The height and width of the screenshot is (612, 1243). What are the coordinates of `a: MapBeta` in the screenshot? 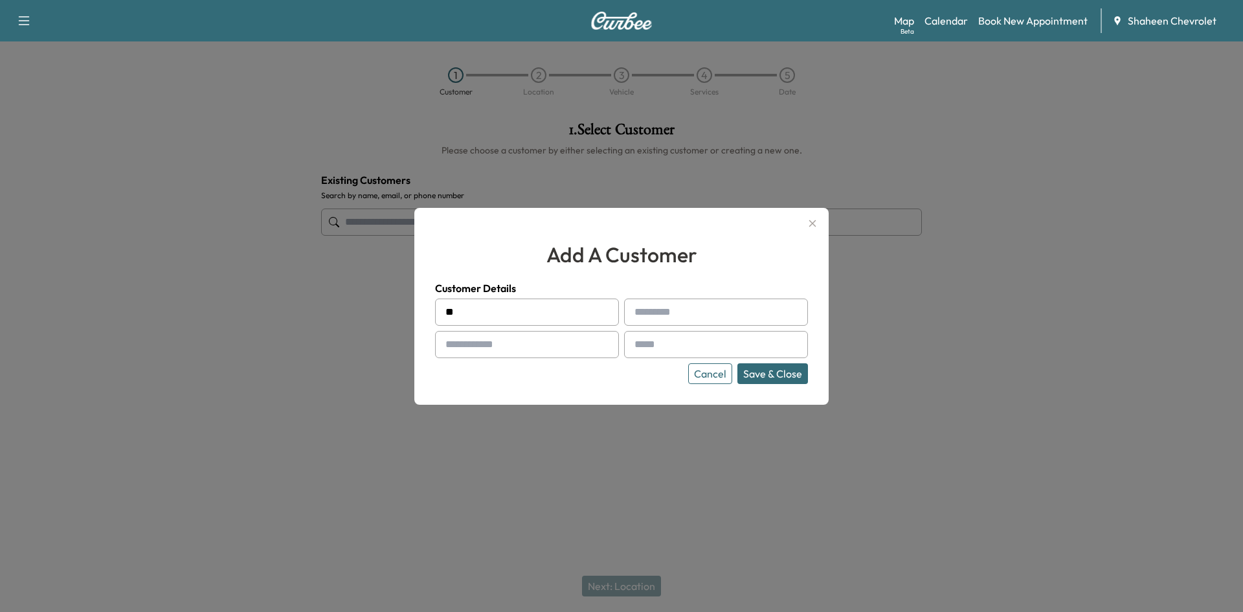 It's located at (904, 21).